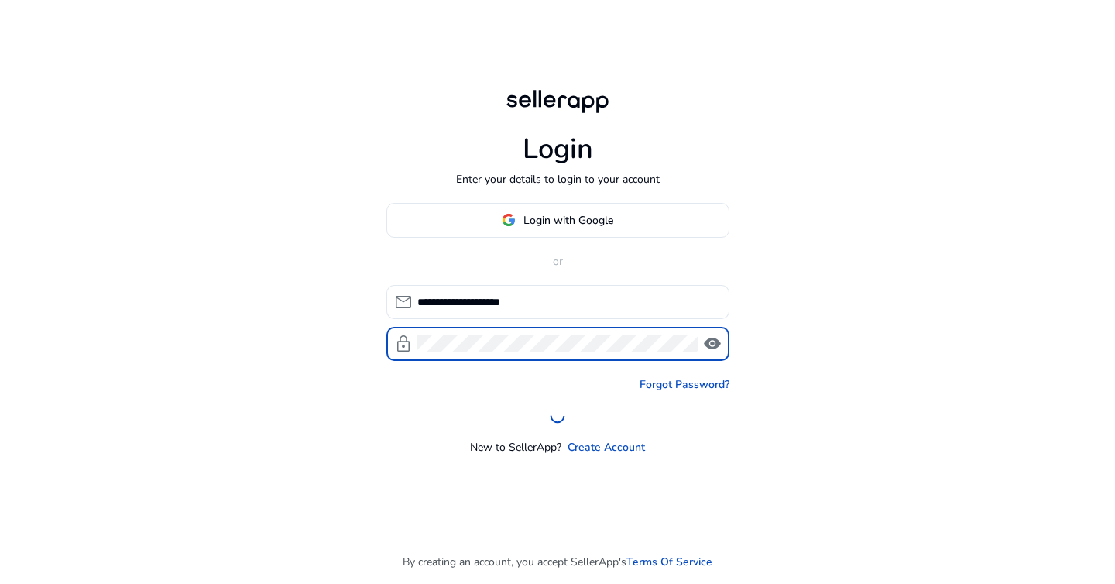 This screenshot has width=1115, height=584. I want to click on span: lock, so click(403, 344).